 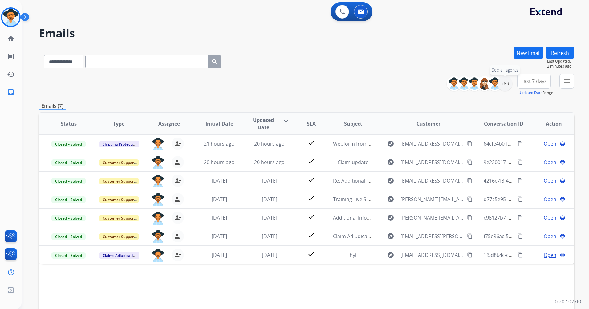 I want to click on h2: Emails, so click(x=307, y=33).